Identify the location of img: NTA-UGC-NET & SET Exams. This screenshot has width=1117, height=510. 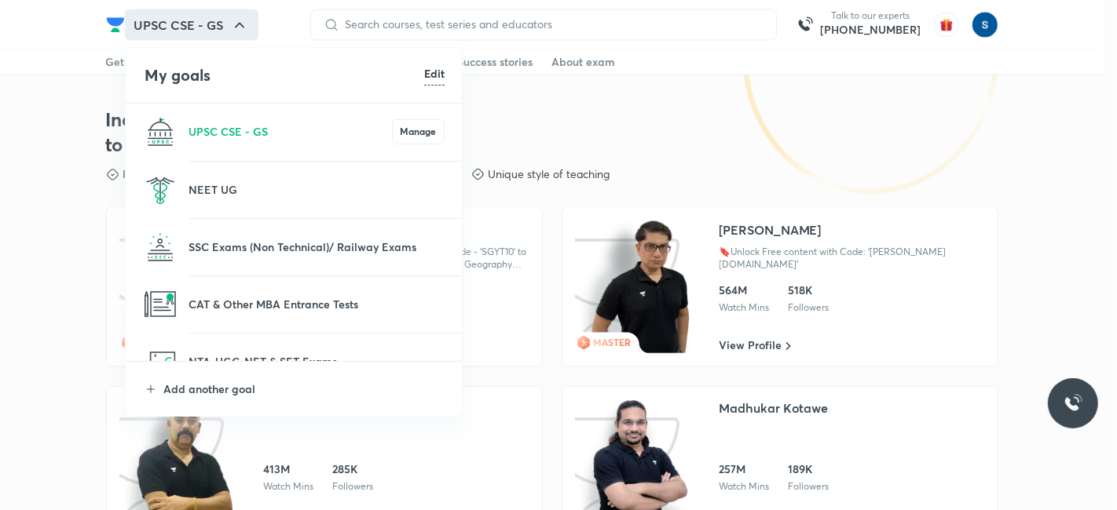
(160, 362).